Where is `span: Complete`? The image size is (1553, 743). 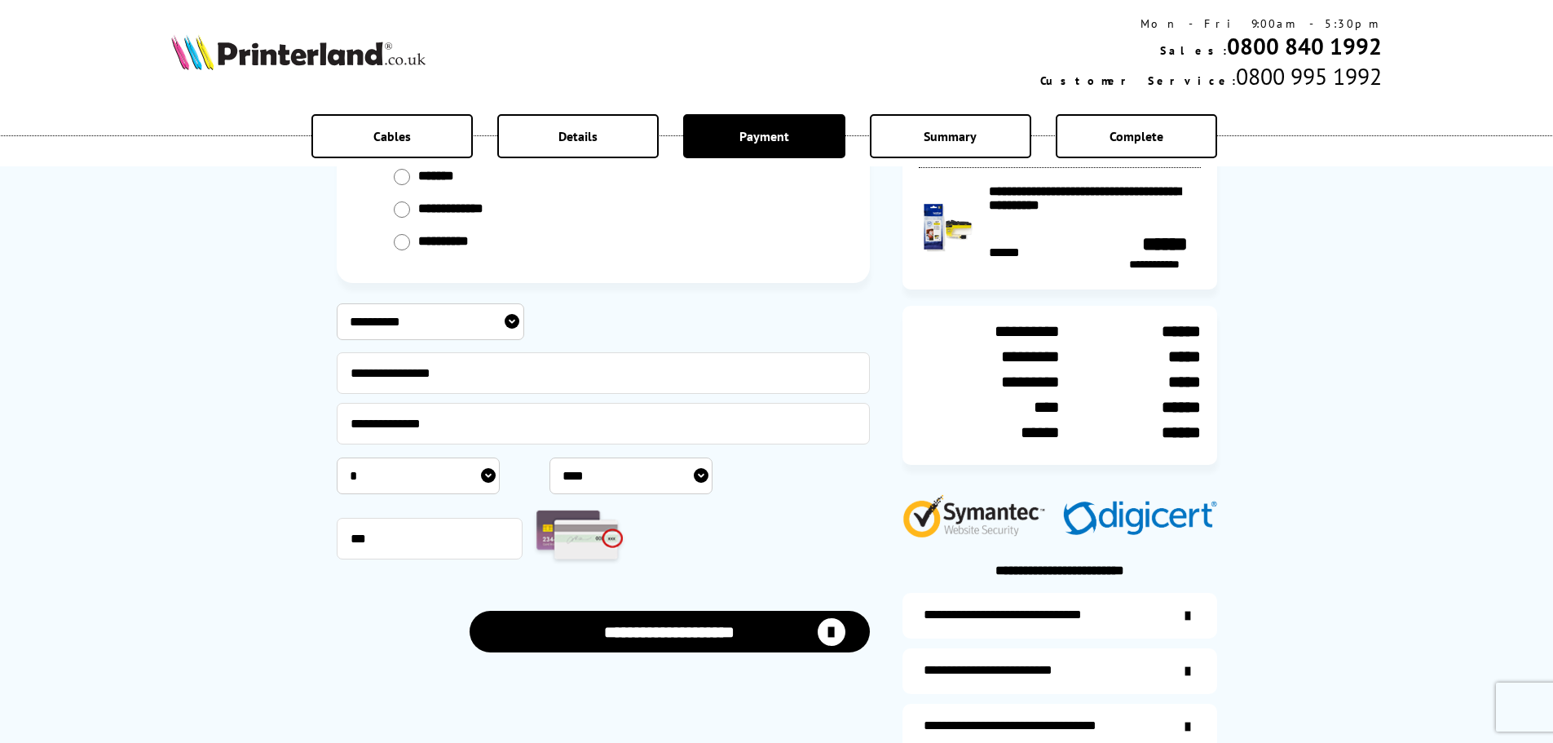
span: Complete is located at coordinates (1136, 136).